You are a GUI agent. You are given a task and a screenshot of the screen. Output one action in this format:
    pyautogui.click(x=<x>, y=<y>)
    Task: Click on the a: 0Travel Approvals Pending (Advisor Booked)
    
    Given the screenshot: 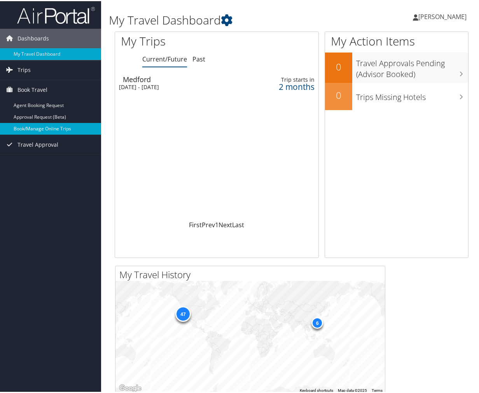 What is the action you would take?
    pyautogui.click(x=397, y=66)
    